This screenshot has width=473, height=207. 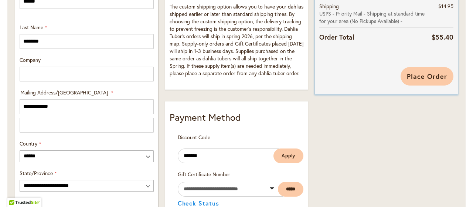 I want to click on div: Payment Method, so click(x=237, y=119).